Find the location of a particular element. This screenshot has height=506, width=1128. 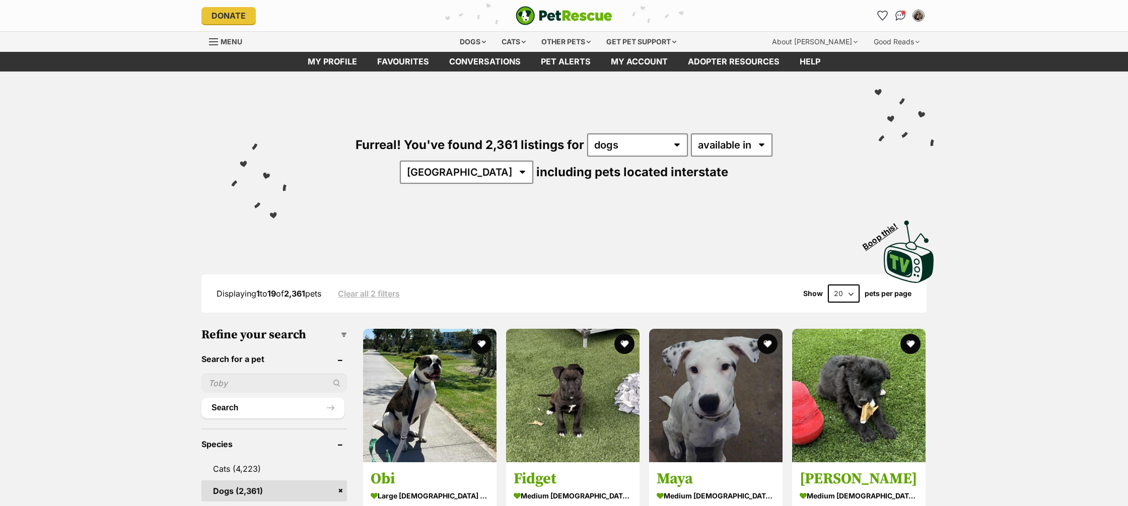

h3: Refine your search is located at coordinates (274, 335).